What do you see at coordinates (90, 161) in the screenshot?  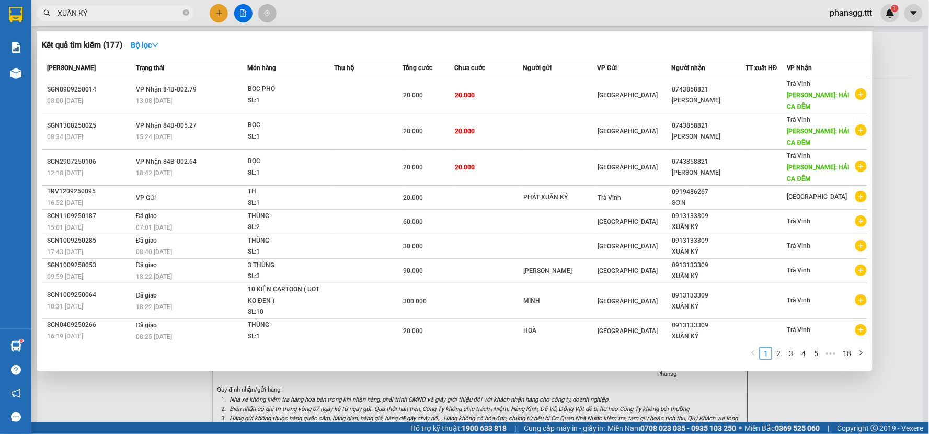 I see `div: SGN2907250106` at bounding box center [90, 161].